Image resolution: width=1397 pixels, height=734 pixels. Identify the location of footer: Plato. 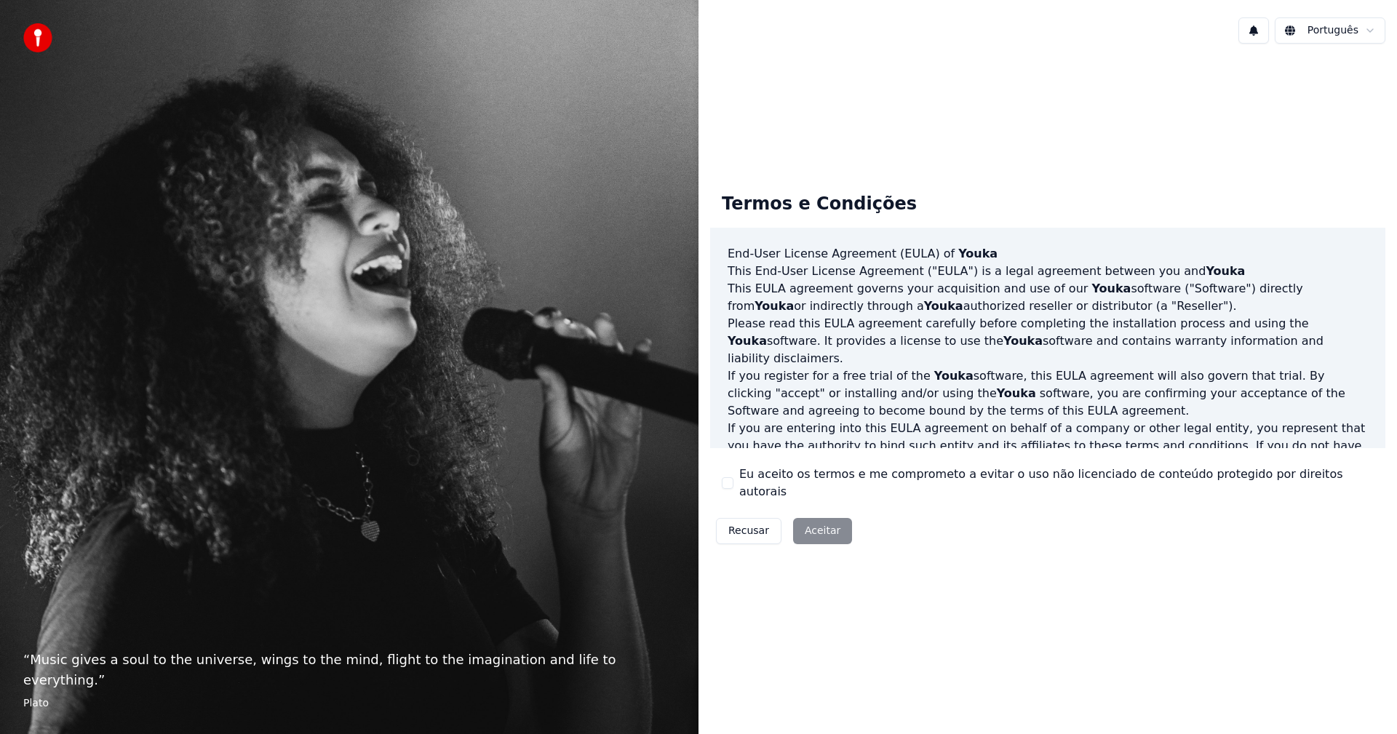
(349, 704).